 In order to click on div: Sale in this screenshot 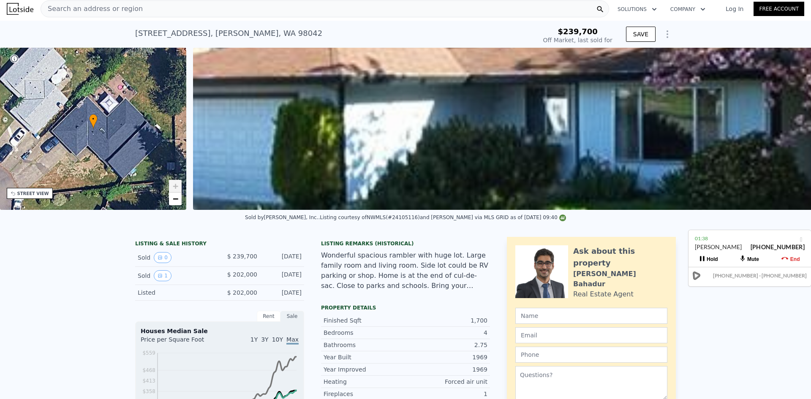, I will do `click(292, 316)`.